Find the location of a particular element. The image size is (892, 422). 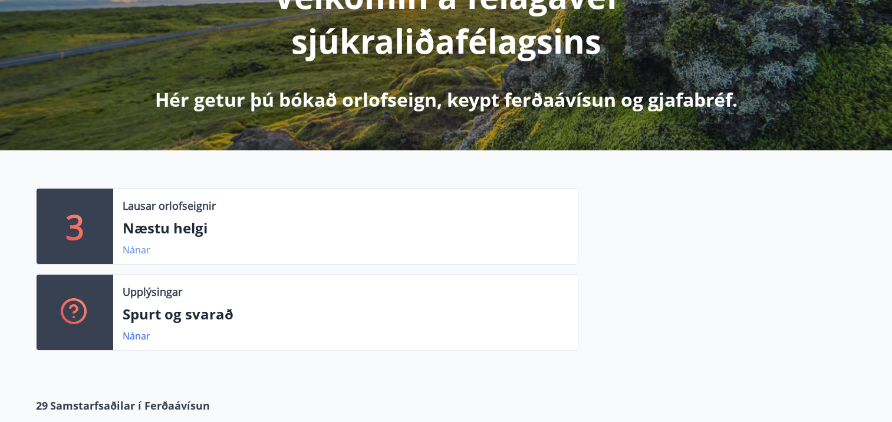

span: Samstarfsaðilar í Ferðaávísun is located at coordinates (130, 405).